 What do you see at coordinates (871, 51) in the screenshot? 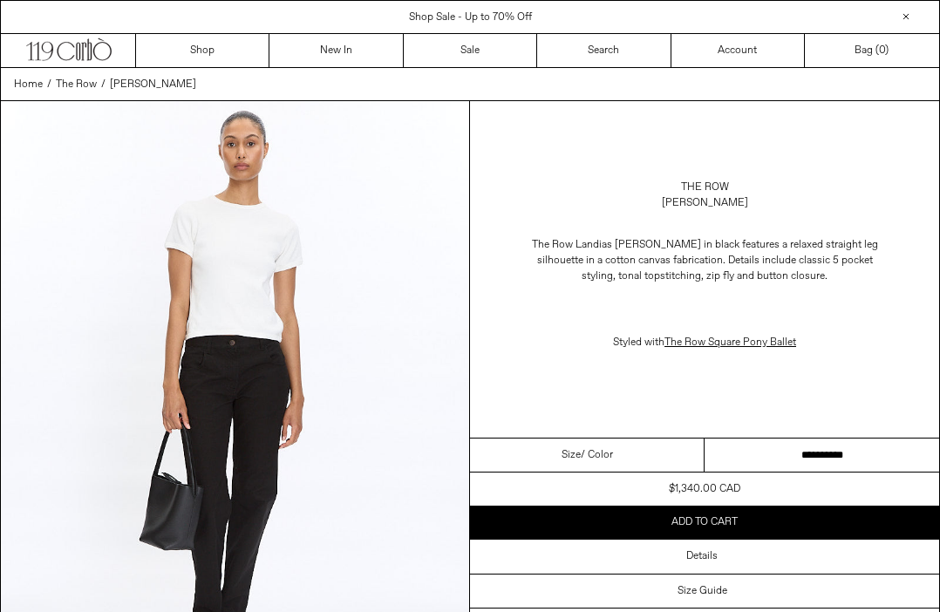
I see `a: Bag ()` at bounding box center [871, 51].